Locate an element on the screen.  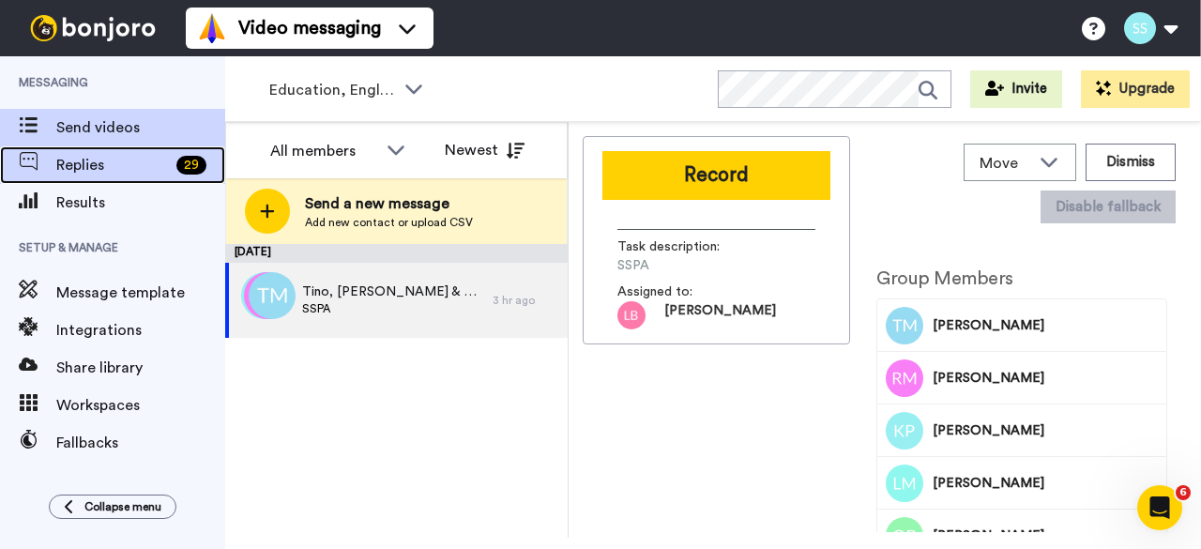
button: Record is located at coordinates (716, 175).